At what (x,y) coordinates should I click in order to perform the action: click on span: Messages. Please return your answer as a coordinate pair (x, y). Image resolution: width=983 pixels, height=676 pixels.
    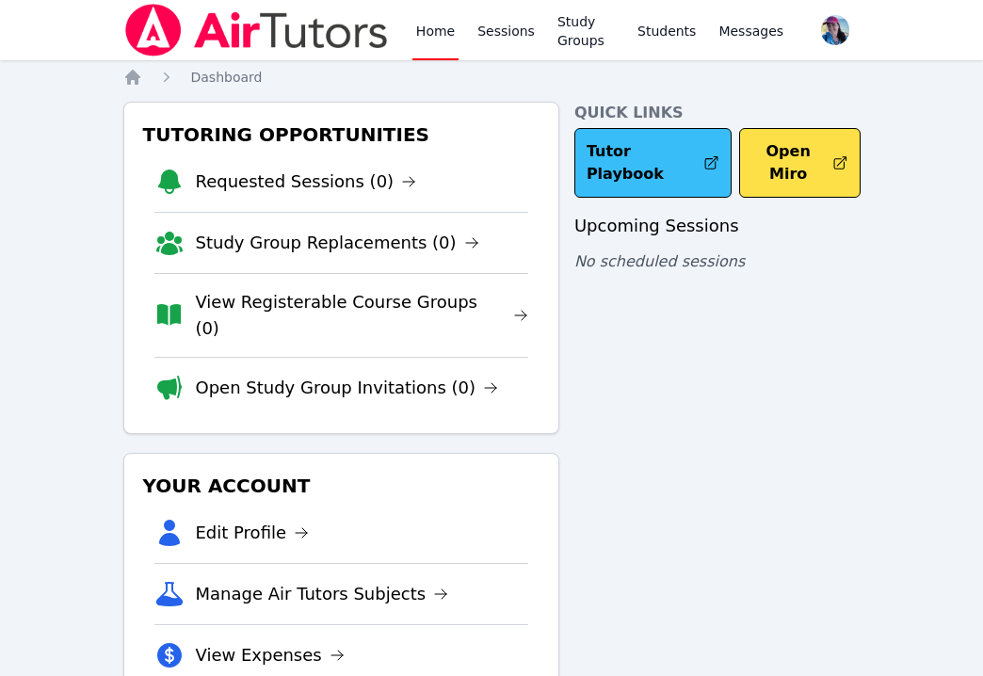
    Looking at the image, I should click on (750, 31).